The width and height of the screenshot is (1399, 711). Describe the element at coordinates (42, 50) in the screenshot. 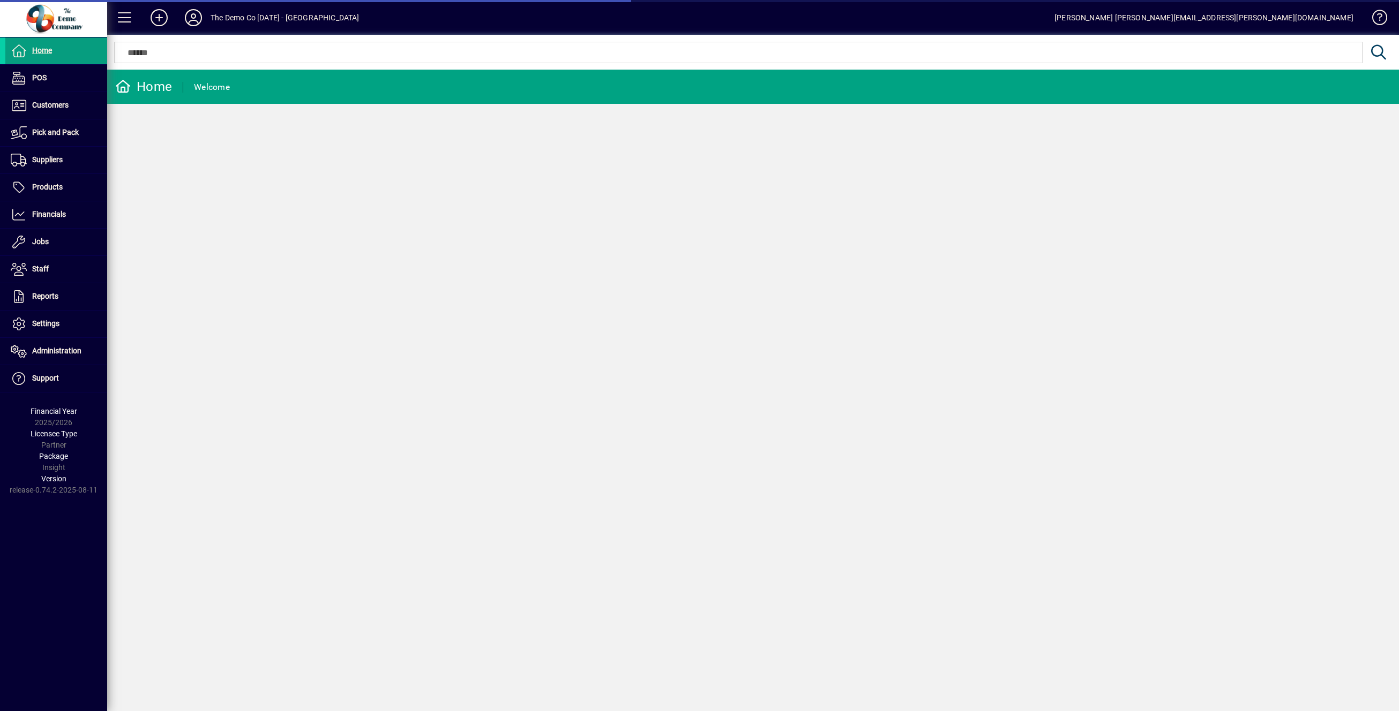

I see `span: Home` at that location.